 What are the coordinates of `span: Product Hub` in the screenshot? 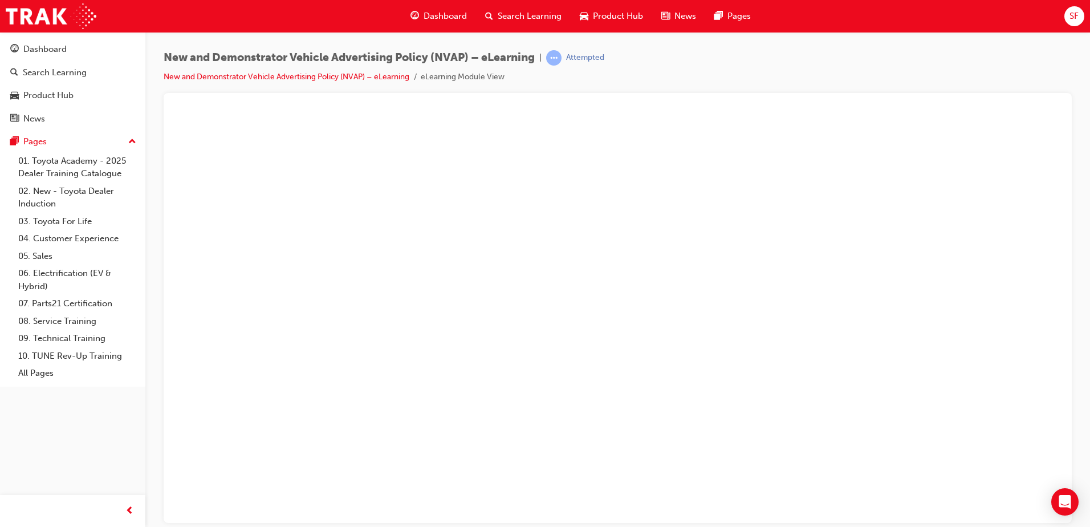 It's located at (618, 16).